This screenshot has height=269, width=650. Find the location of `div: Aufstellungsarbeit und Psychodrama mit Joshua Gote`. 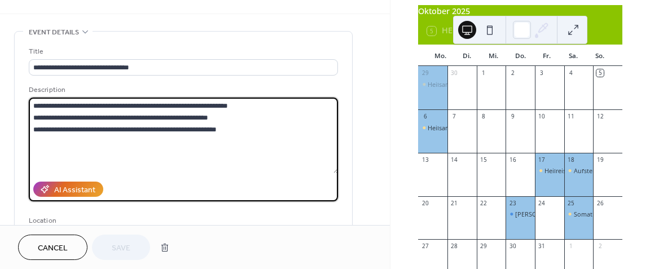

div: Aufstellungsarbeit und Psychodrama mit Joshua Gote is located at coordinates (579, 170).